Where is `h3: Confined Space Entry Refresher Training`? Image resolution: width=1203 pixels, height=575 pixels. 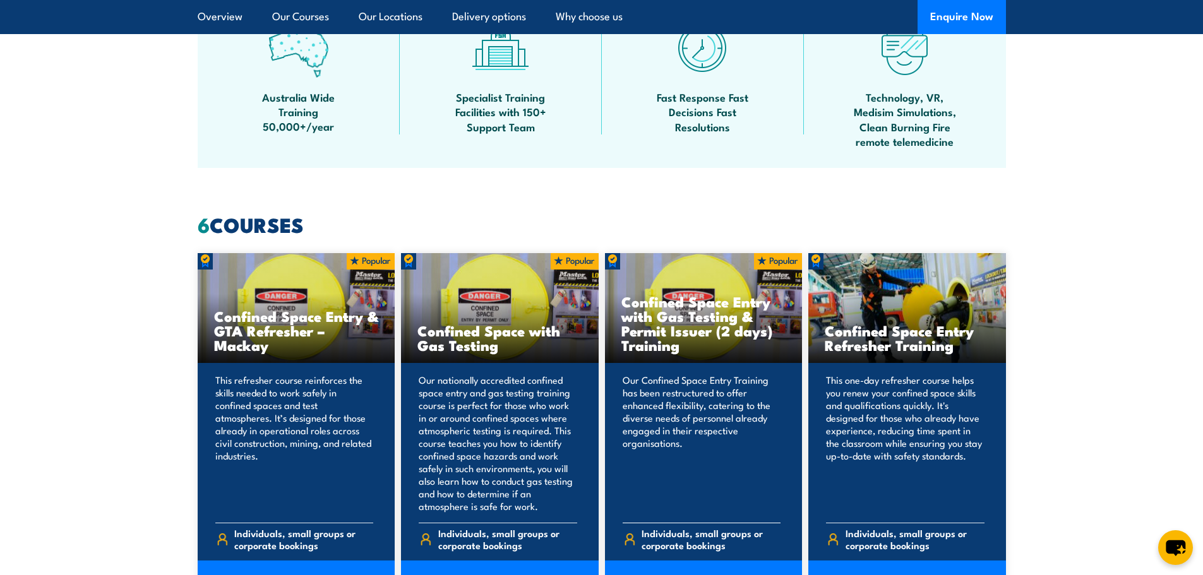 h3: Confined Space Entry Refresher Training is located at coordinates (907, 338).